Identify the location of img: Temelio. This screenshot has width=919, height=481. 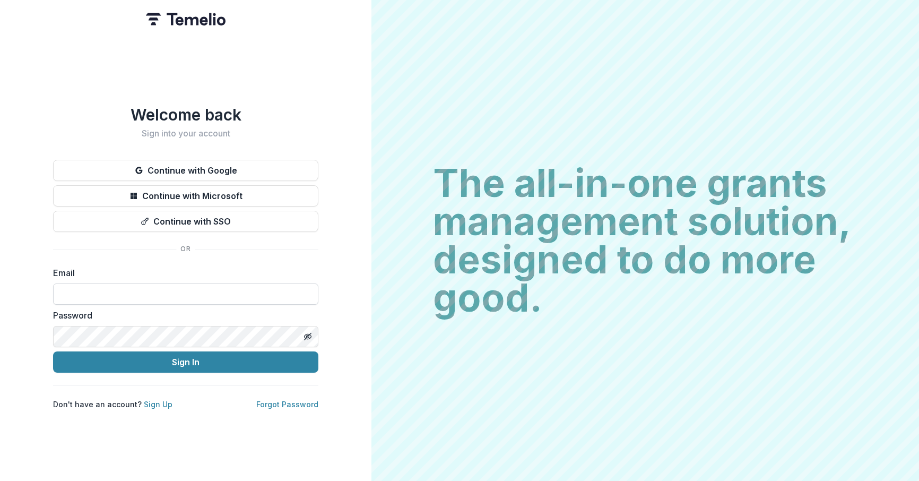
(186, 19).